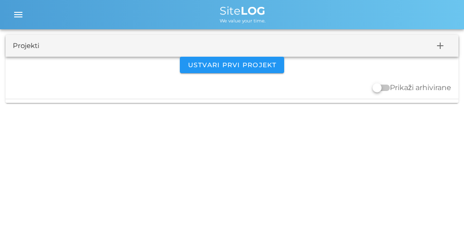 The height and width of the screenshot is (241, 464). What do you see at coordinates (420, 88) in the screenshot?
I see `label: Prikaži arhivirane` at bounding box center [420, 88].